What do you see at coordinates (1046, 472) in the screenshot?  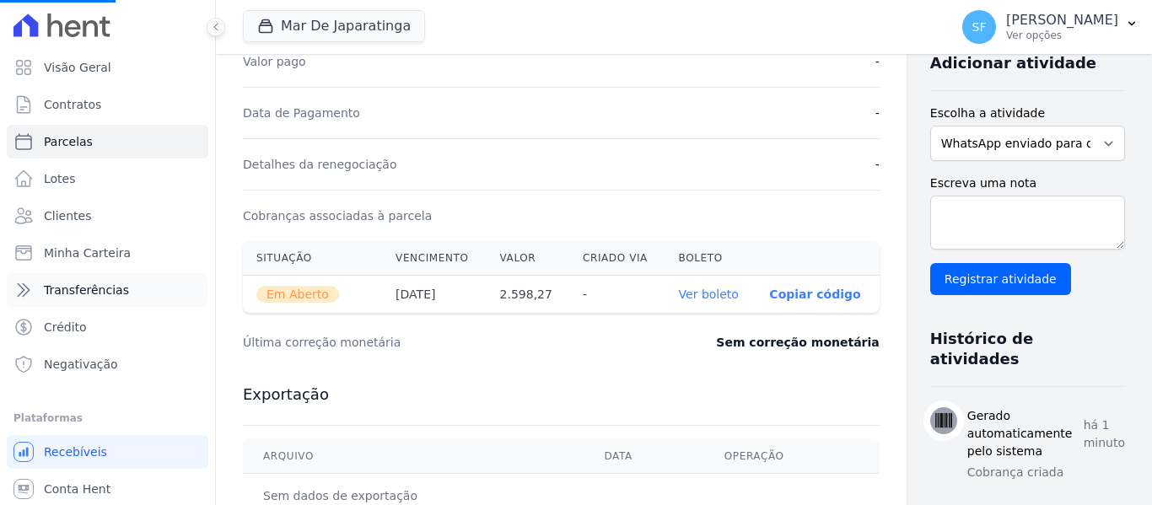 I see `p: Cobrança criada` at bounding box center [1046, 472].